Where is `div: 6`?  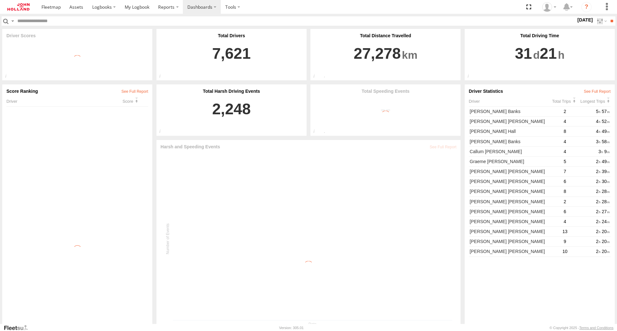
div: 6 is located at coordinates (565, 181).